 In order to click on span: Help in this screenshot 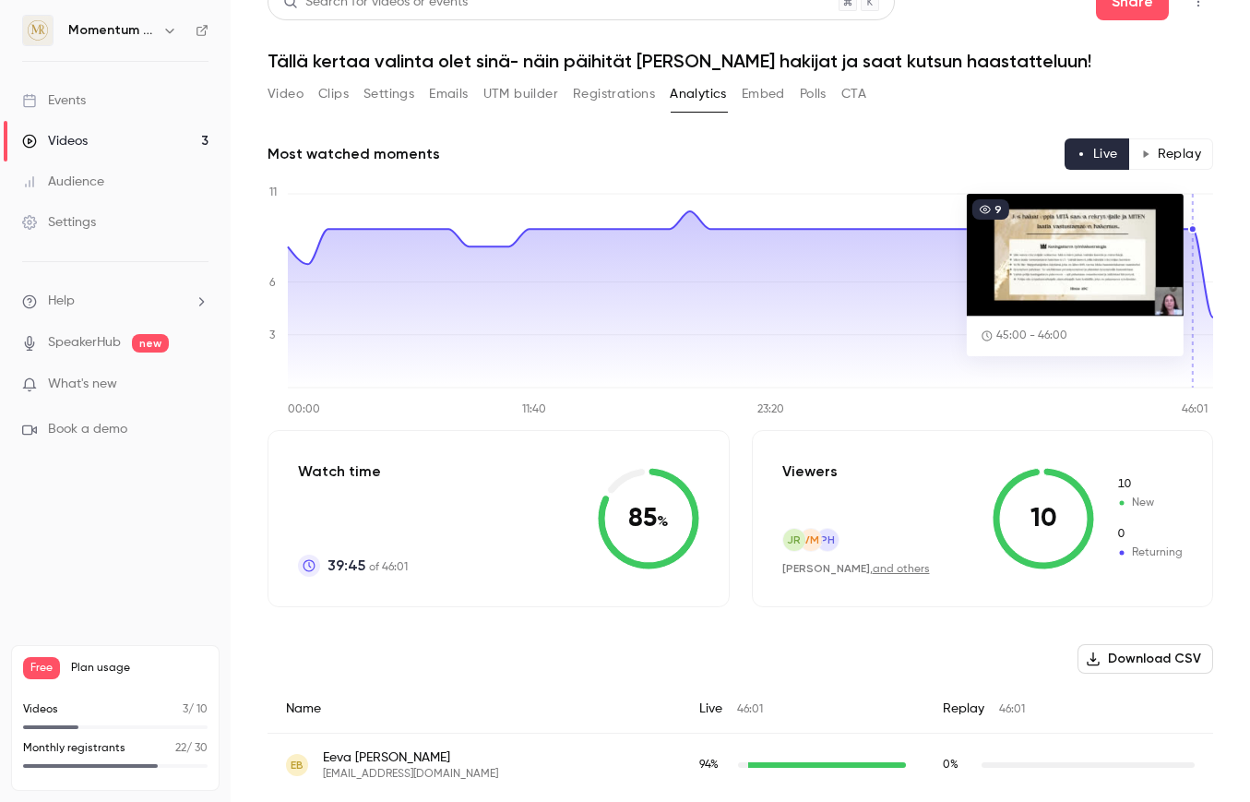, I will do `click(61, 301)`.